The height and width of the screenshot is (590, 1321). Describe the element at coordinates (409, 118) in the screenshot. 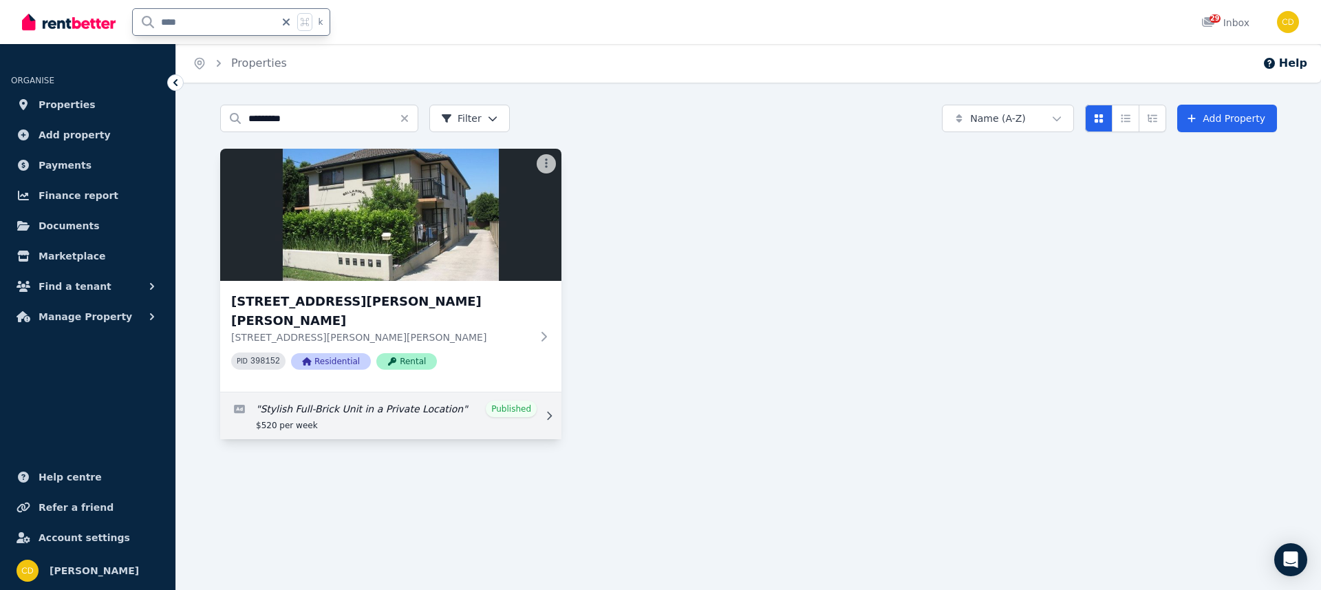

I see `button: Clear search` at that location.